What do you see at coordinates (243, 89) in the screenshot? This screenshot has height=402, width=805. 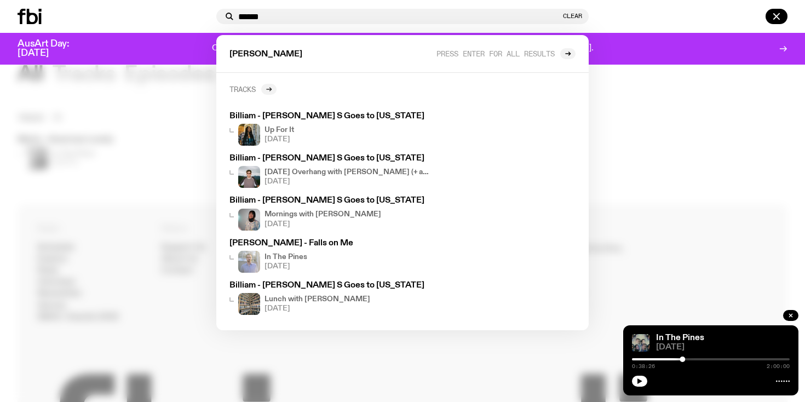 I see `h2: Tracks` at bounding box center [243, 89].